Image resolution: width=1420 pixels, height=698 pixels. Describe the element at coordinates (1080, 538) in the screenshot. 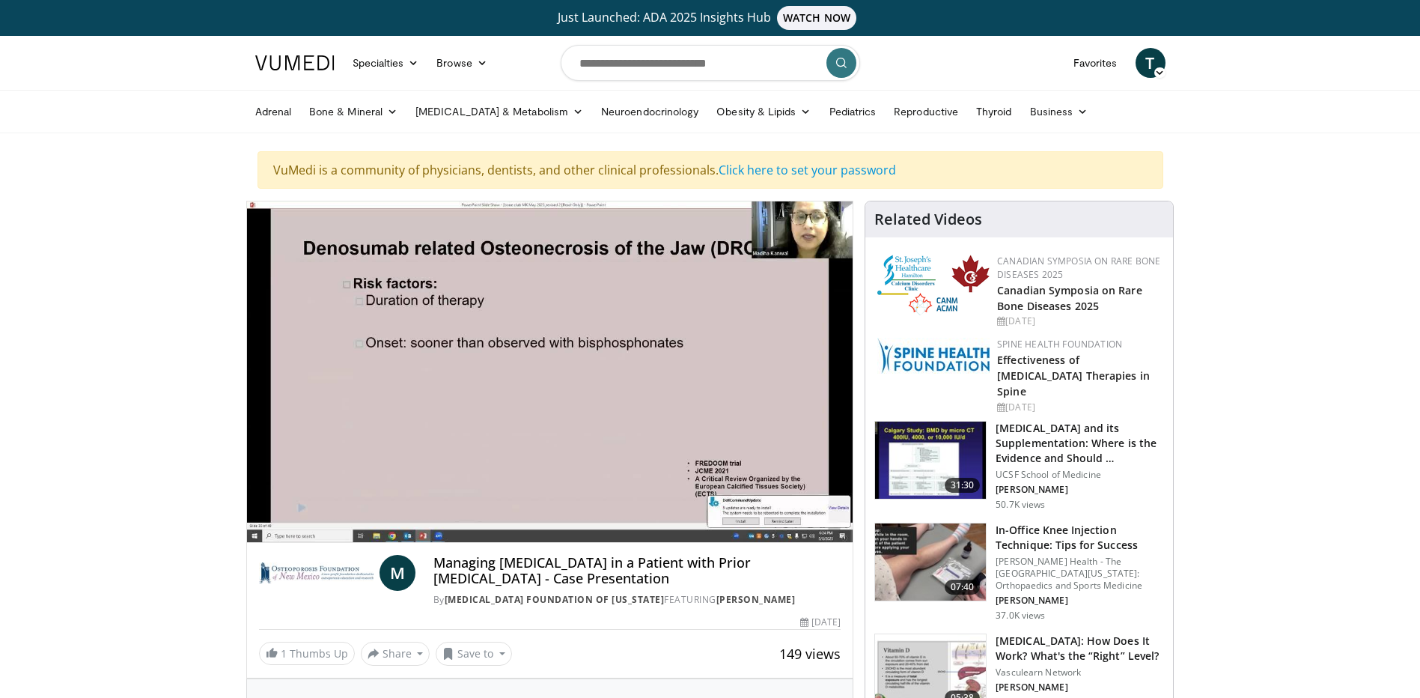

I see `h3: In-Office Knee Injection Technique: Tips for Success` at that location.